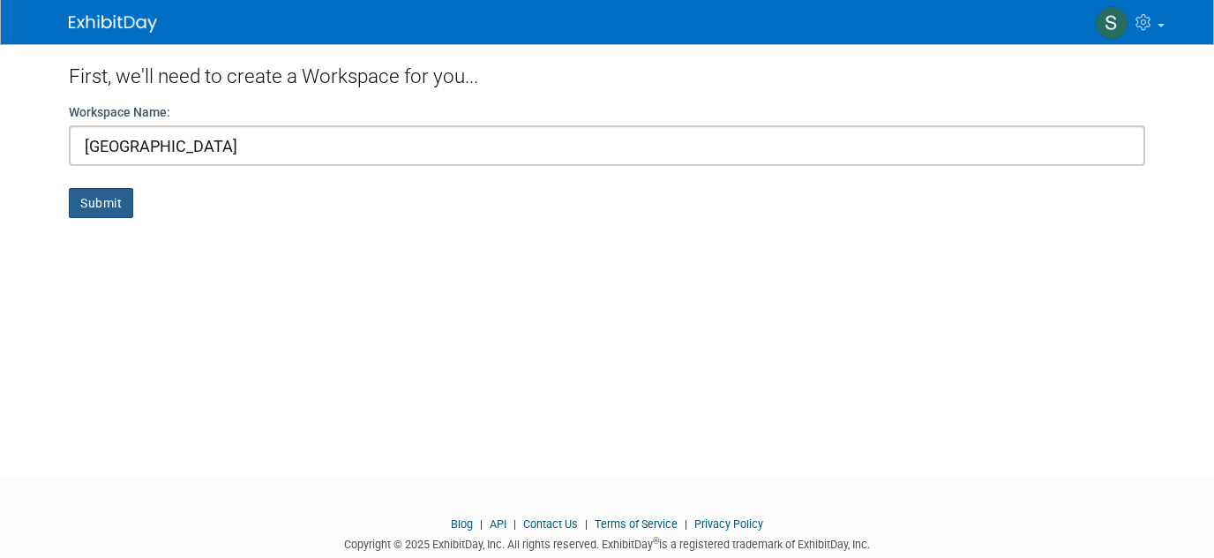 The width and height of the screenshot is (1214, 558). Describe the element at coordinates (607, 73) in the screenshot. I see `div: First, we'll need to create a Workspace for you...` at that location.